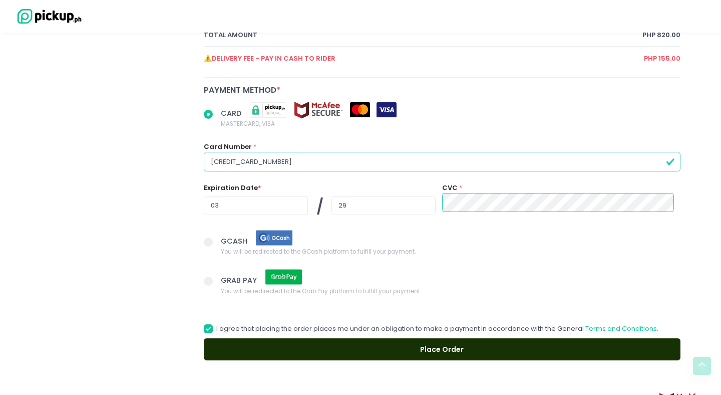 Image resolution: width=721 pixels, height=395 pixels. Describe the element at coordinates (442, 349) in the screenshot. I see `button: Place Order` at that location.